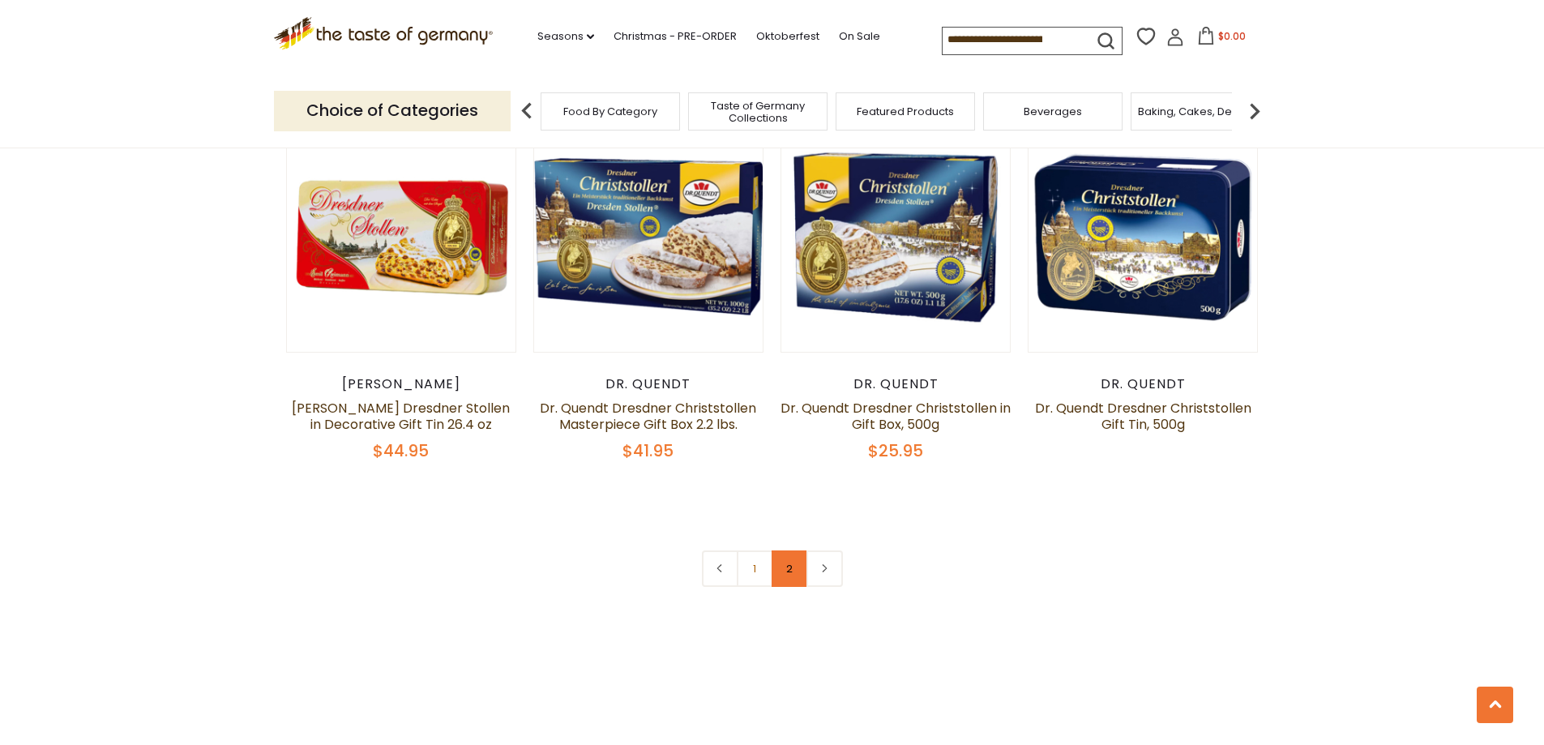 The image size is (1544, 745). What do you see at coordinates (401, 237) in the screenshot?
I see `img: Emil Reimann Dresdner Stollen in Decorative Gift Tin 26.4 oz` at bounding box center [401, 237].